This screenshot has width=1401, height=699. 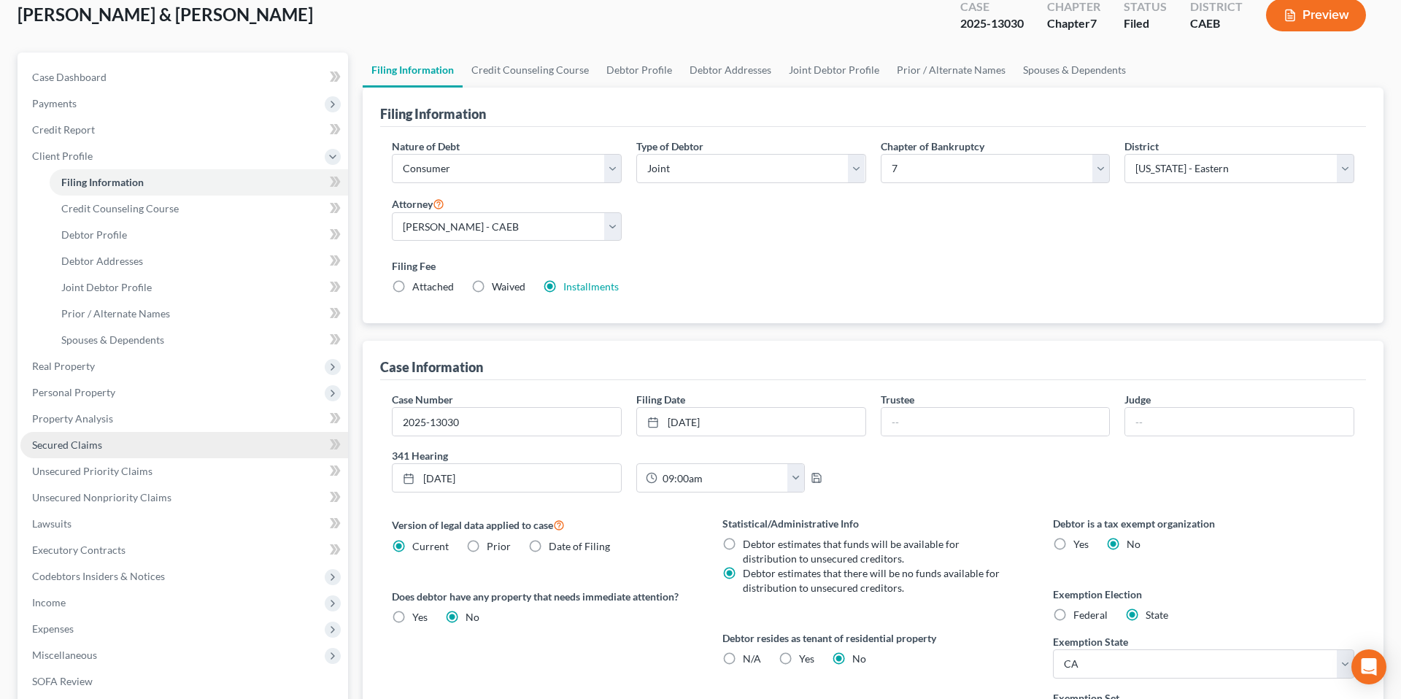 What do you see at coordinates (542, 525) in the screenshot?
I see `label: Version of legal data applied to case` at bounding box center [542, 525].